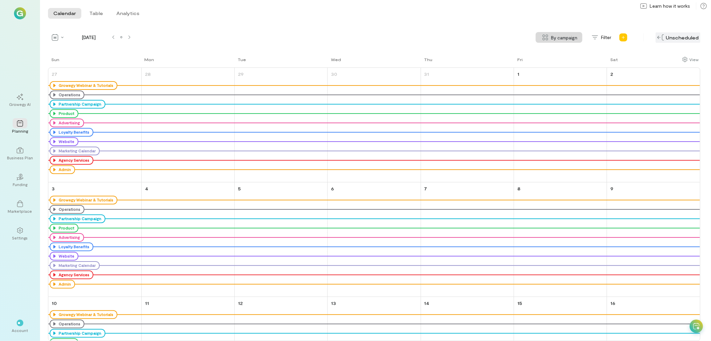 The image size is (711, 341). Describe the element at coordinates (560, 239) in the screenshot. I see `td: August 8, 2025` at that location.